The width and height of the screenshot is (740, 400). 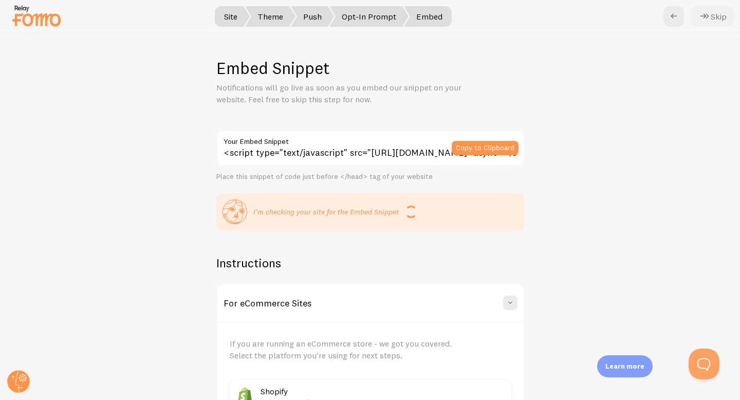 What do you see at coordinates (340, 94) in the screenshot?
I see `p: Notifications will go live as soon as you embed our snippet on your website. Feel free to skip th...` at bounding box center [340, 94].